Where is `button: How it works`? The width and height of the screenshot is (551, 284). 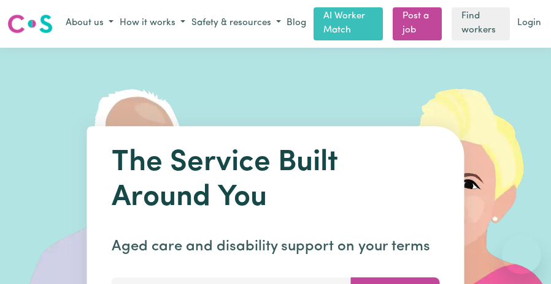
button: How it works is located at coordinates (152, 23).